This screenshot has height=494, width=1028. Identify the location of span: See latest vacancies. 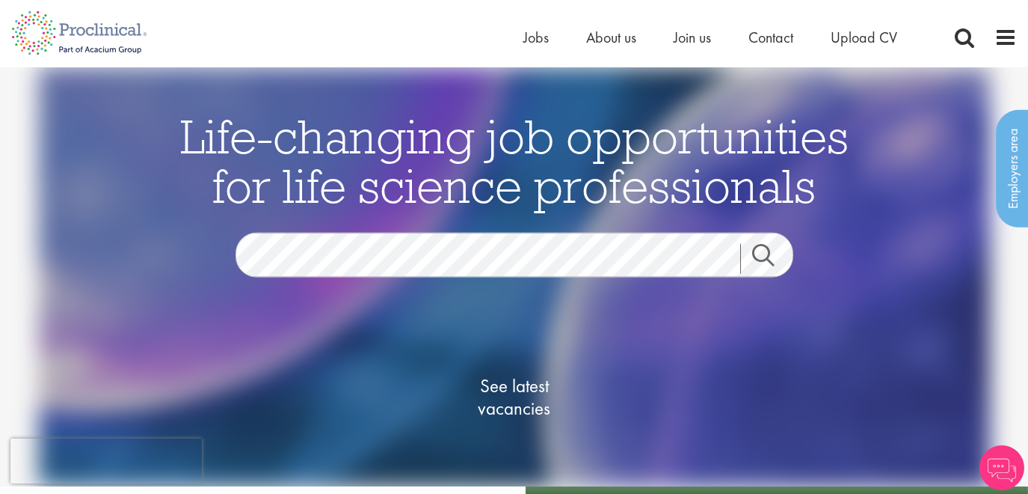
(515, 397).